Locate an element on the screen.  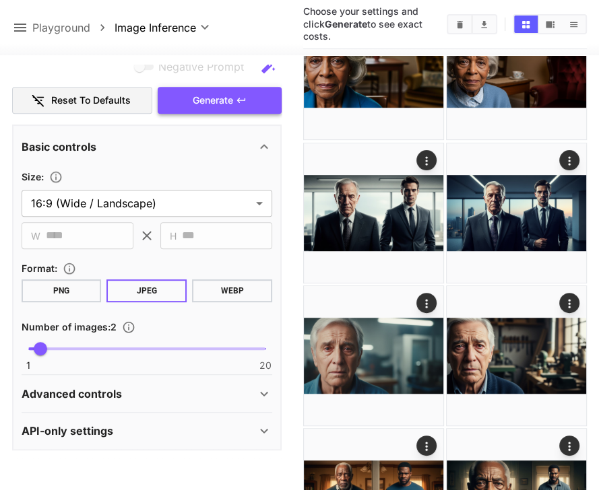
div: Basic controls is located at coordinates (147, 147).